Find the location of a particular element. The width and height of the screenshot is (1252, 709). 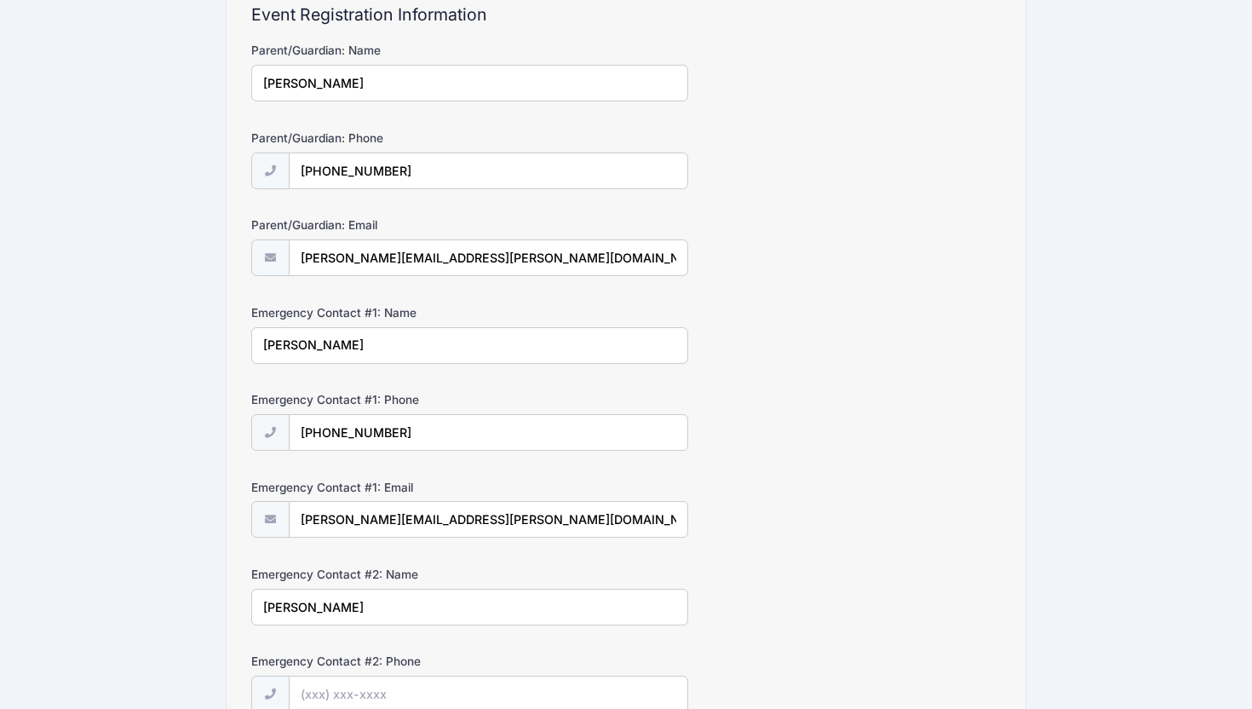

label: Parent/Guardian: Email is located at coordinates (376, 225).